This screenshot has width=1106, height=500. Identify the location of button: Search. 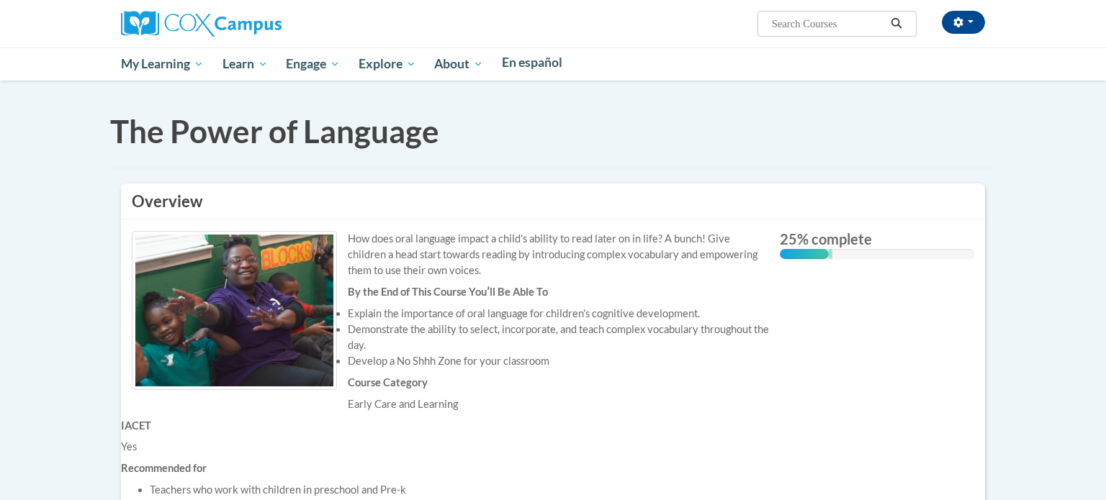
(896, 24).